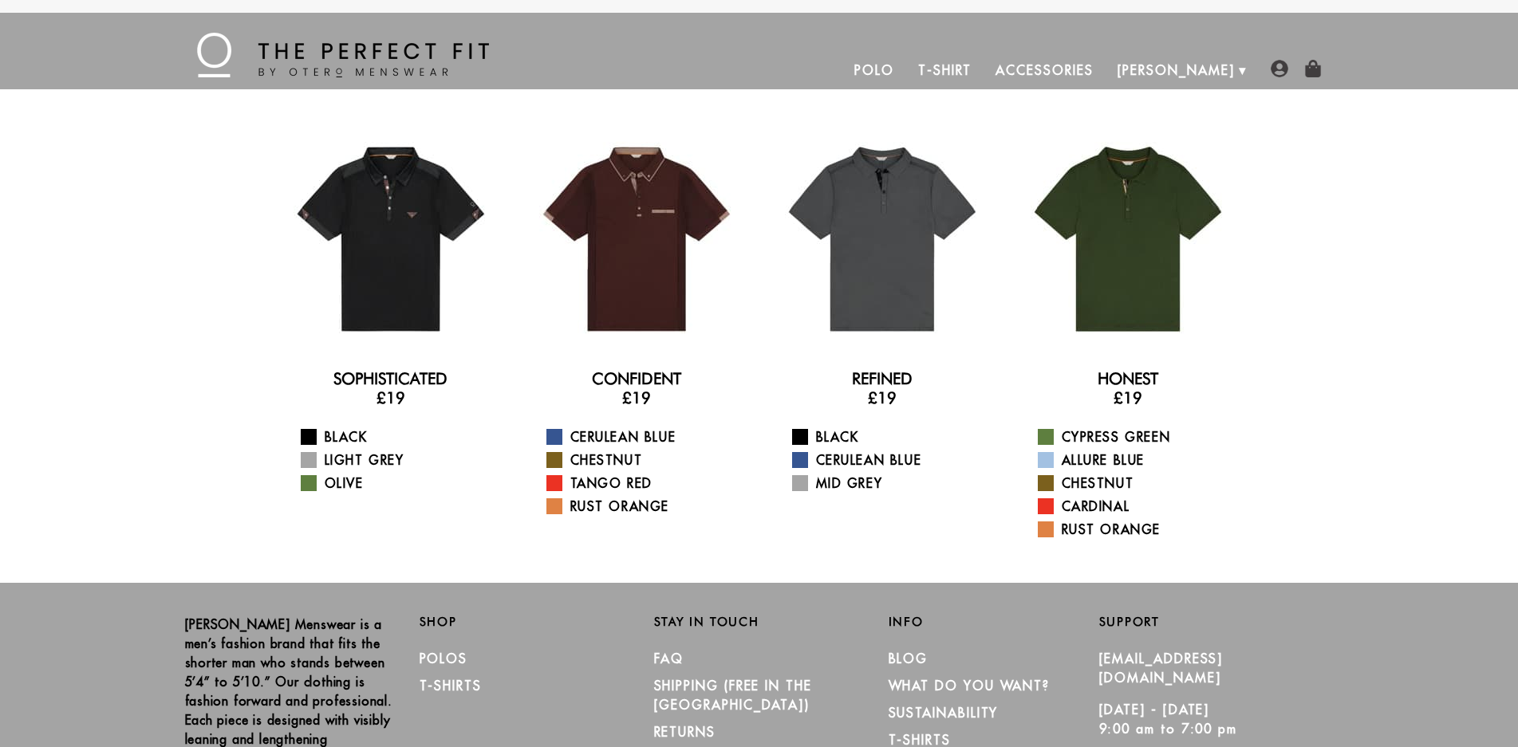 This screenshot has width=1518, height=747. I want to click on a: Cardinal, so click(1137, 507).